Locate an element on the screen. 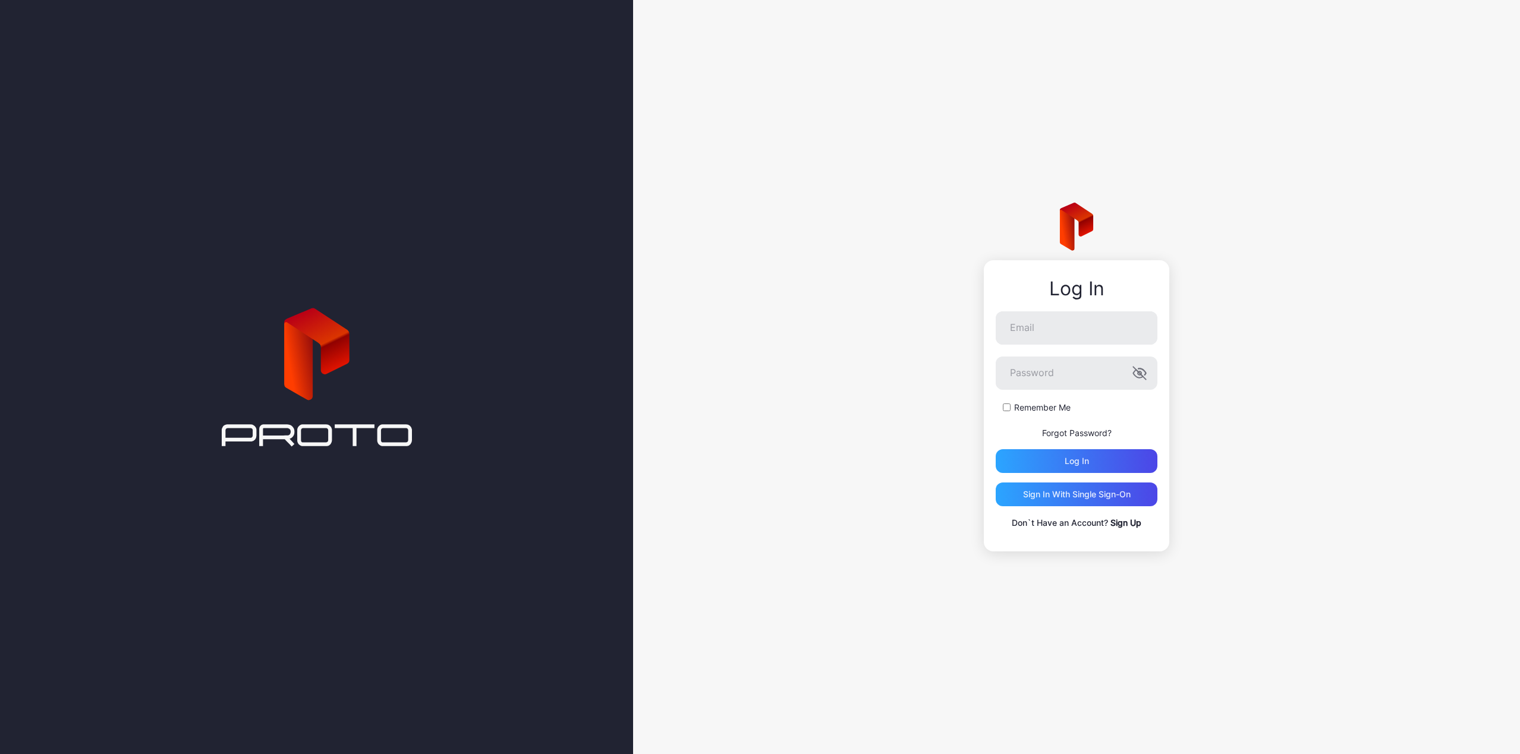 This screenshot has height=754, width=1520. div: Log In is located at coordinates (1076, 289).